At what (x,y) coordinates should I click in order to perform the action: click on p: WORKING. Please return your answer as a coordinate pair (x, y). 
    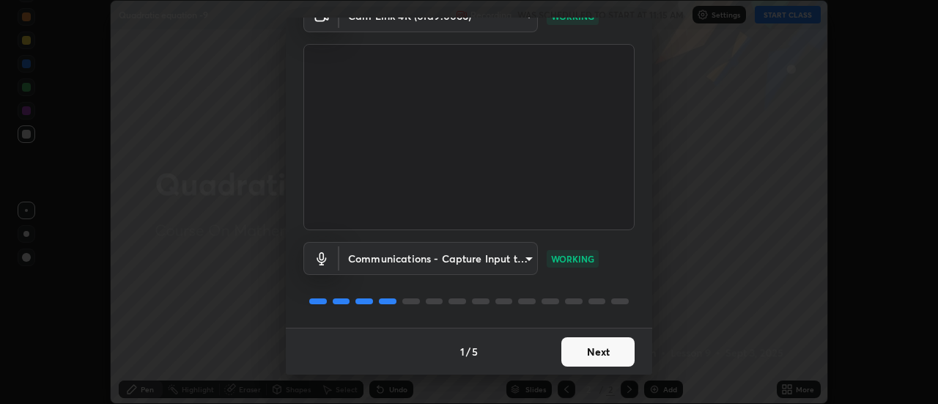
    Looking at the image, I should click on (572, 259).